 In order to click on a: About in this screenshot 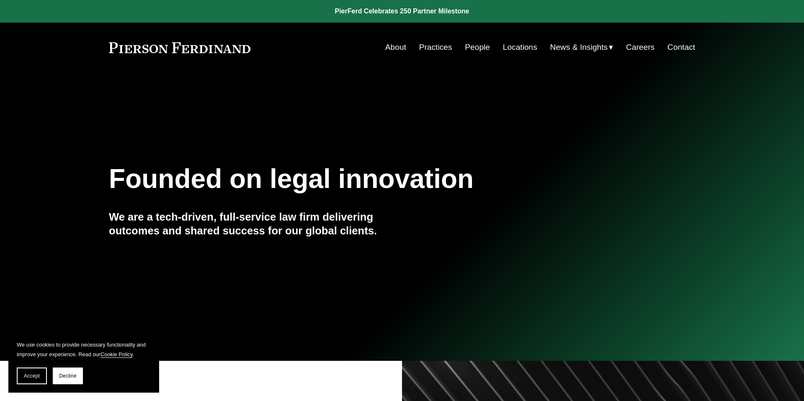, I will do `click(396, 47)`.